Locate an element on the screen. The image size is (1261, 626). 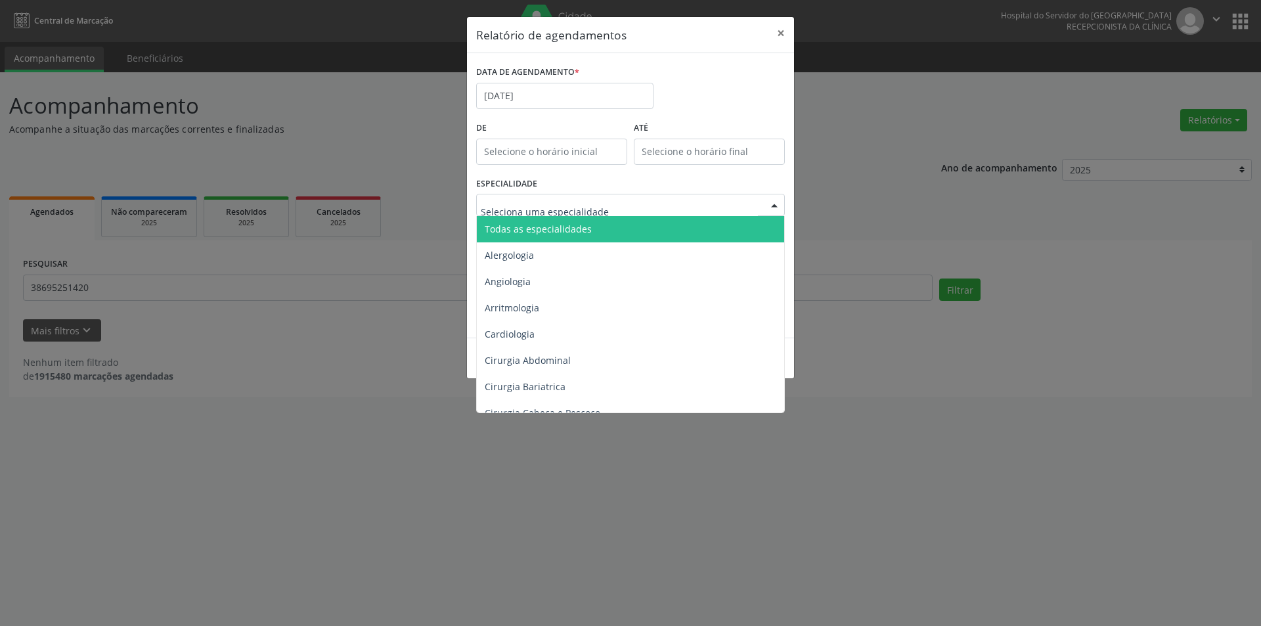
label: De is located at coordinates (552, 128).